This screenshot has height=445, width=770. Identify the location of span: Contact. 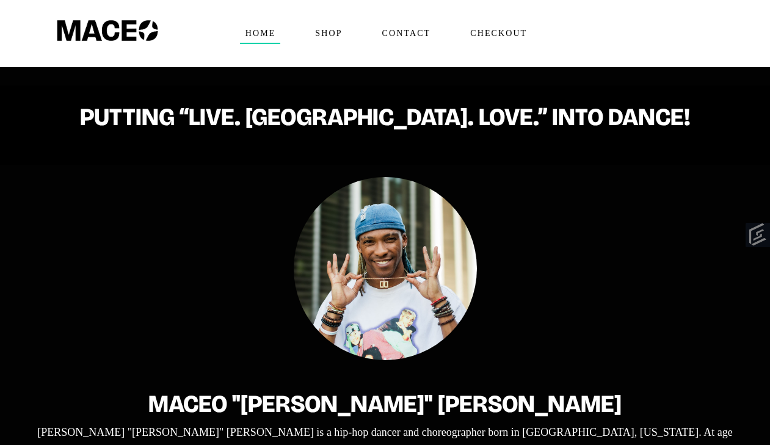
(406, 34).